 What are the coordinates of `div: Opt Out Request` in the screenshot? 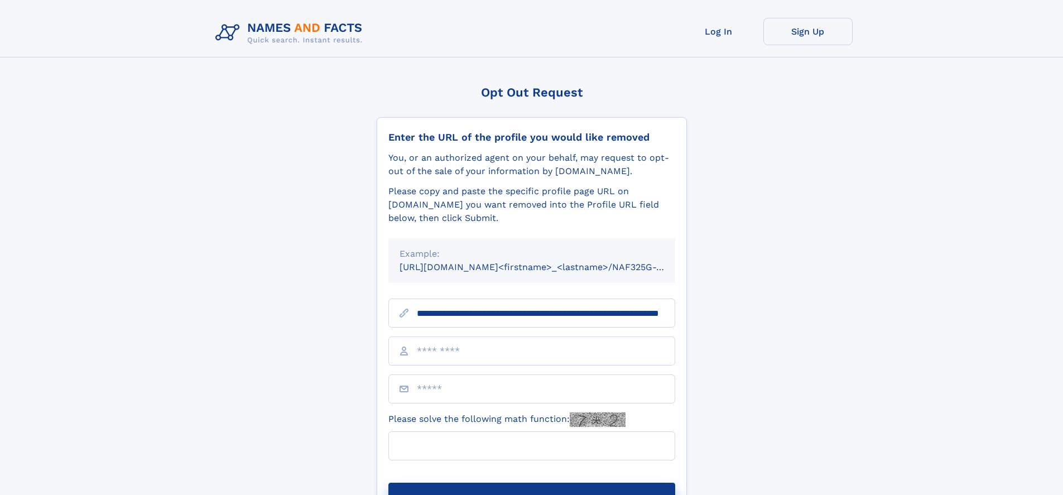 It's located at (532, 92).